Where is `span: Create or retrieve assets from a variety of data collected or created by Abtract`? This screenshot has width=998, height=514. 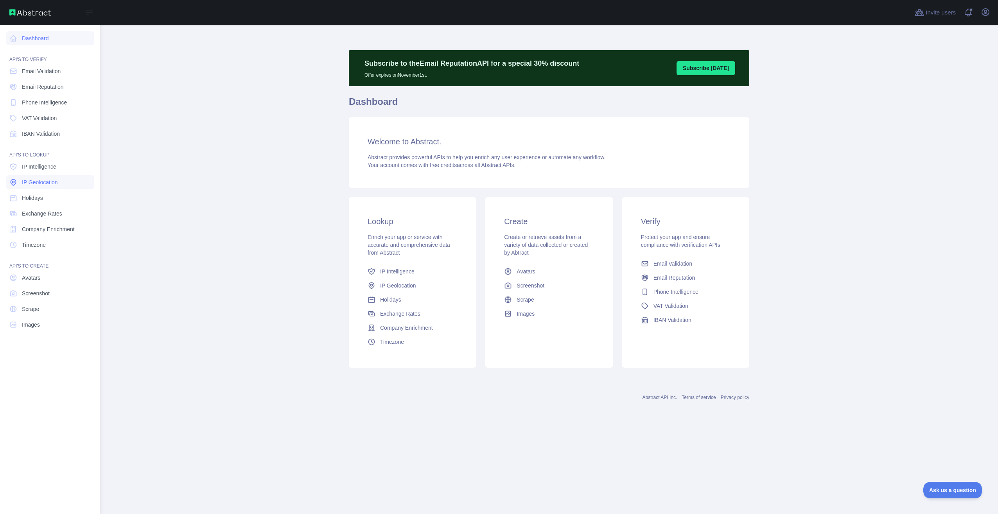 span: Create or retrieve assets from a variety of data collected or created by Abtract is located at coordinates (546, 245).